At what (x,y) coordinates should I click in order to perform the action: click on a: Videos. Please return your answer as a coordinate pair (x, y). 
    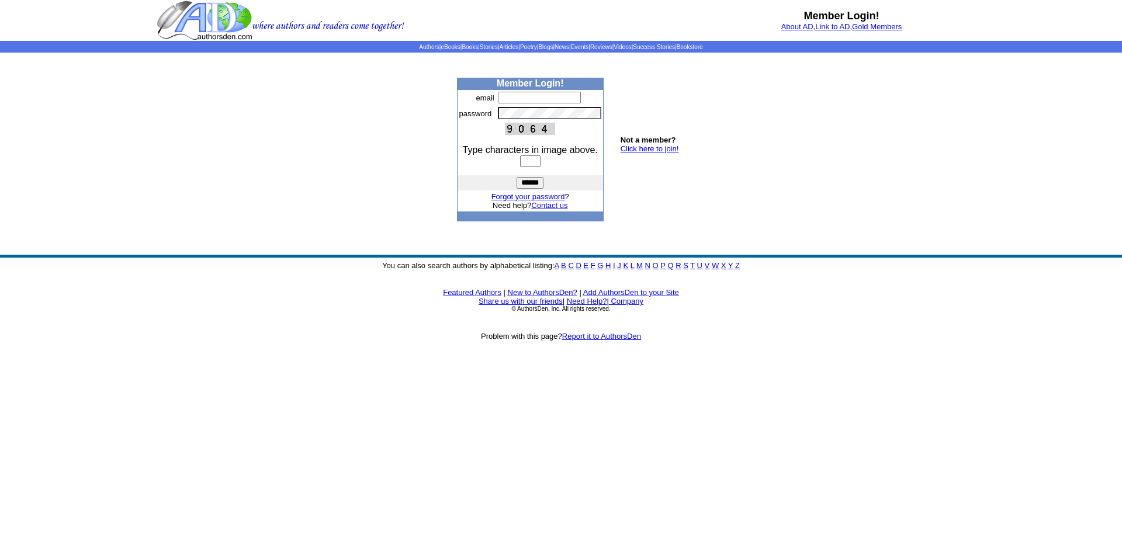
    Looking at the image, I should click on (622, 47).